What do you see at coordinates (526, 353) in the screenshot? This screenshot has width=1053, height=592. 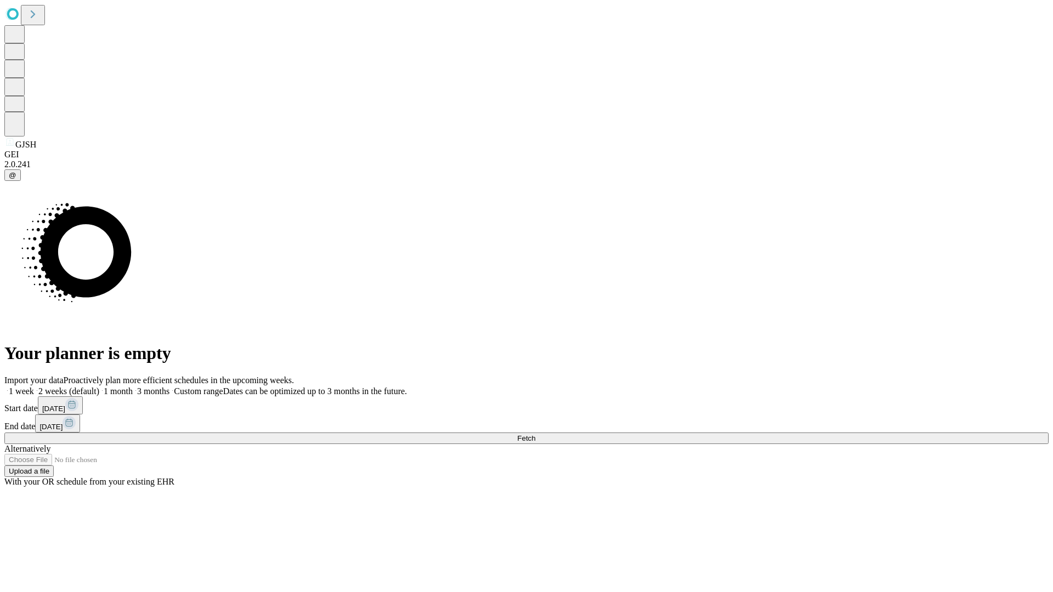 I see `h1: Your planner is empty` at bounding box center [526, 353].